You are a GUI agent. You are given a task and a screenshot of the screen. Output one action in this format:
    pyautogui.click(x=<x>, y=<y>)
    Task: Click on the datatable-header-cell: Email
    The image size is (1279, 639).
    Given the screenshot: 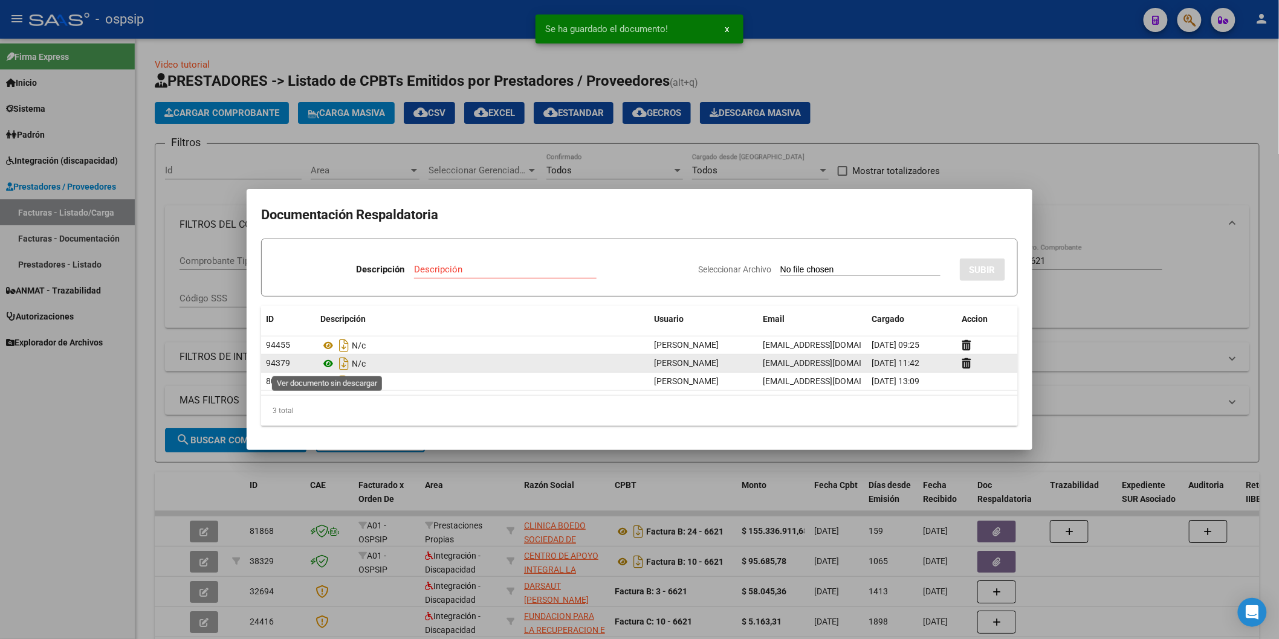 What is the action you would take?
    pyautogui.click(x=812, y=319)
    